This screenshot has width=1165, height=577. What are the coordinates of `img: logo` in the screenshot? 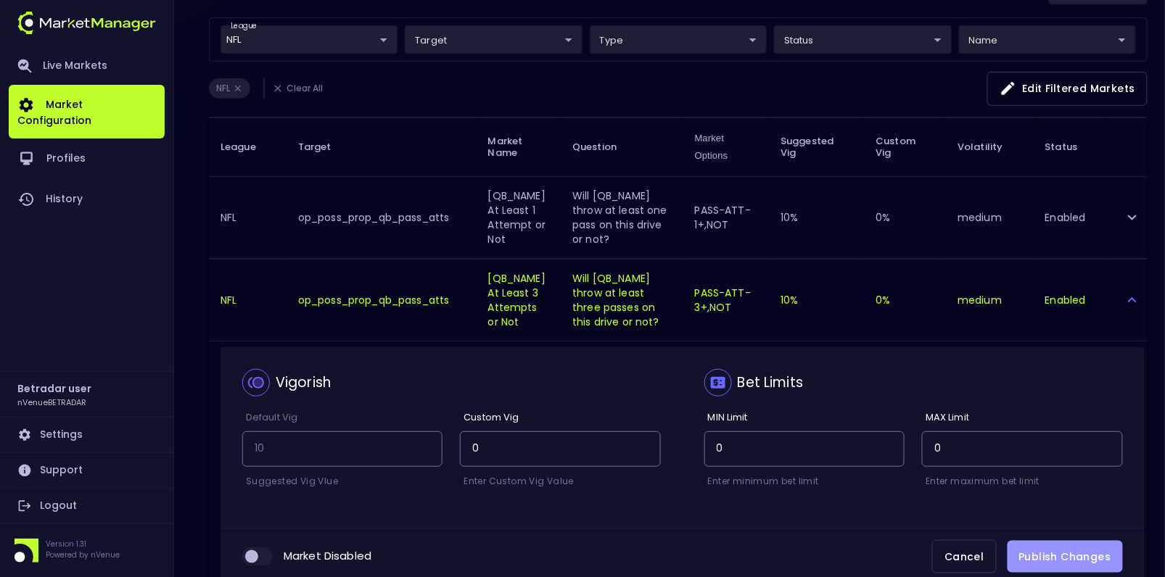 It's located at (86, 22).